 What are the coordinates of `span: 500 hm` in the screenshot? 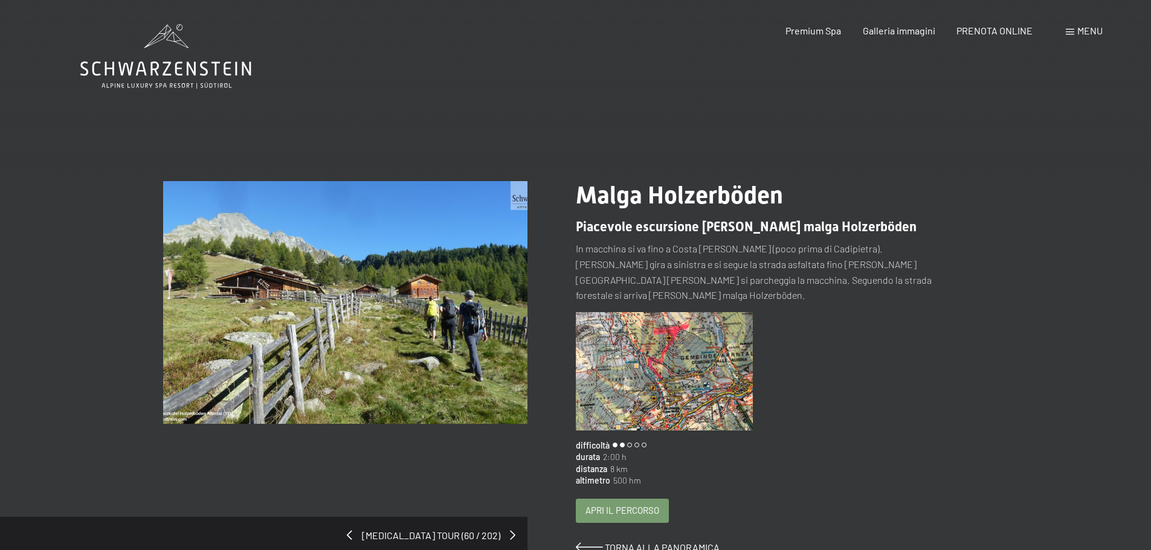 It's located at (625, 481).